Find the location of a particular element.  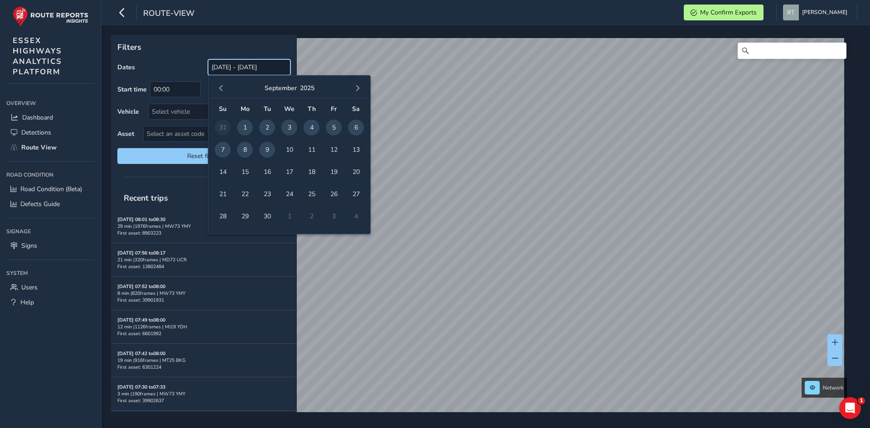

span: Signs is located at coordinates (29, 245).